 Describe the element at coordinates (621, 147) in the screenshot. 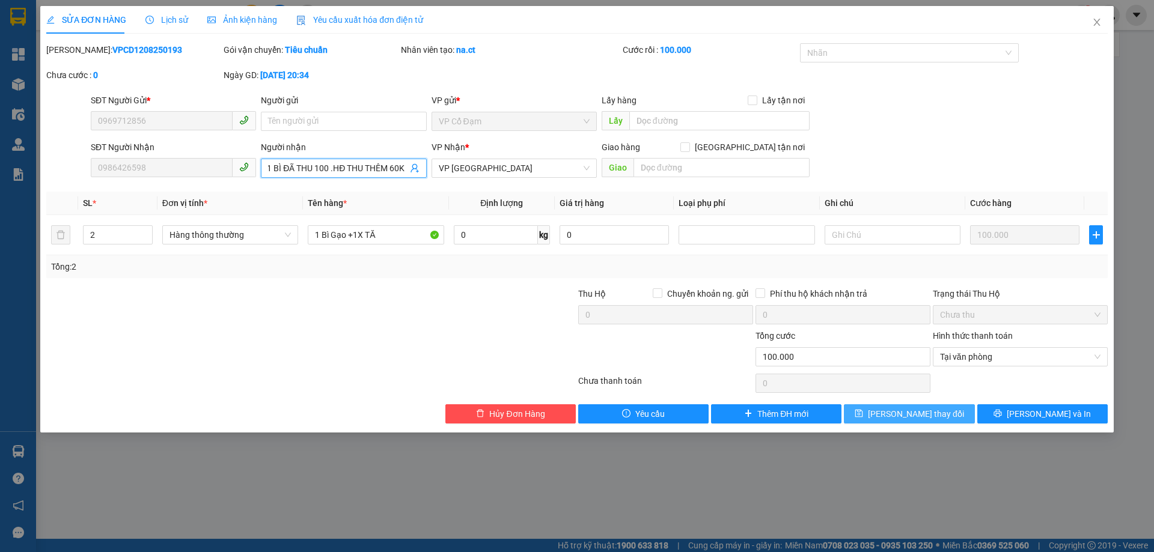

I see `span: Giao hàng` at that location.